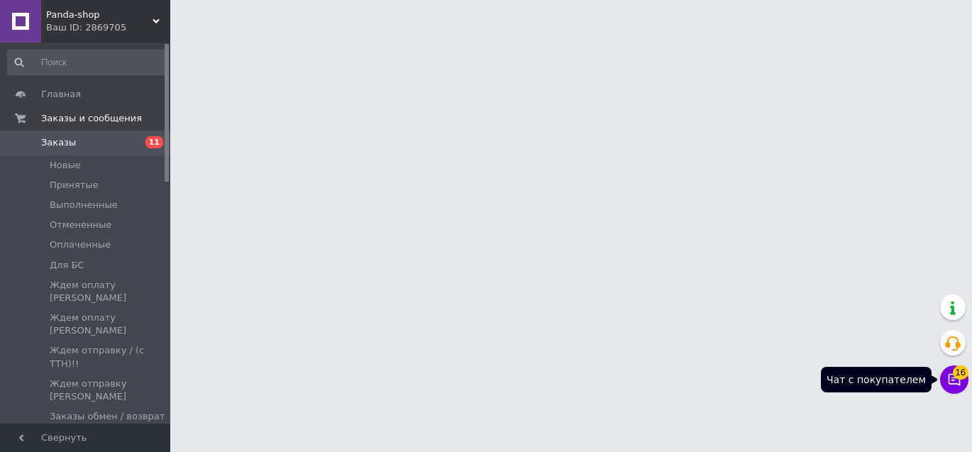 This screenshot has height=452, width=972. I want to click on span: Заказы обмен / возврат, so click(107, 416).